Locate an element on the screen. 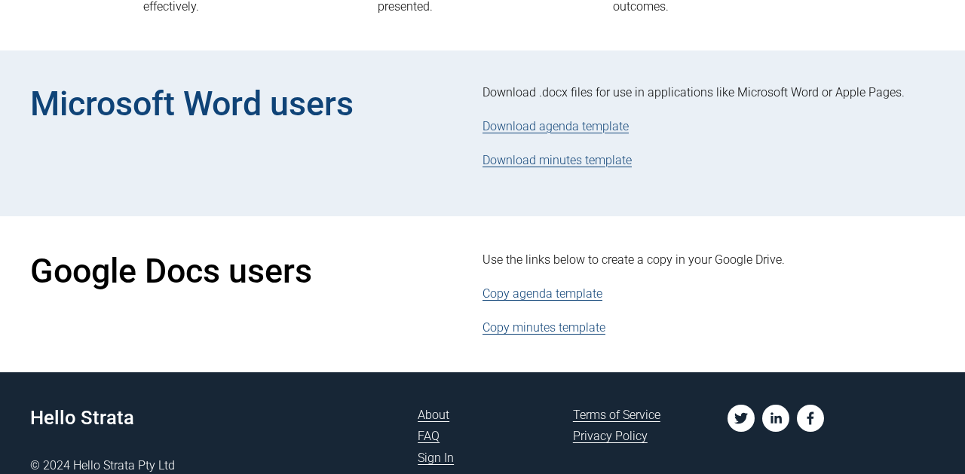 This screenshot has width=965, height=474. a: twitter-unauth is located at coordinates (741, 418).